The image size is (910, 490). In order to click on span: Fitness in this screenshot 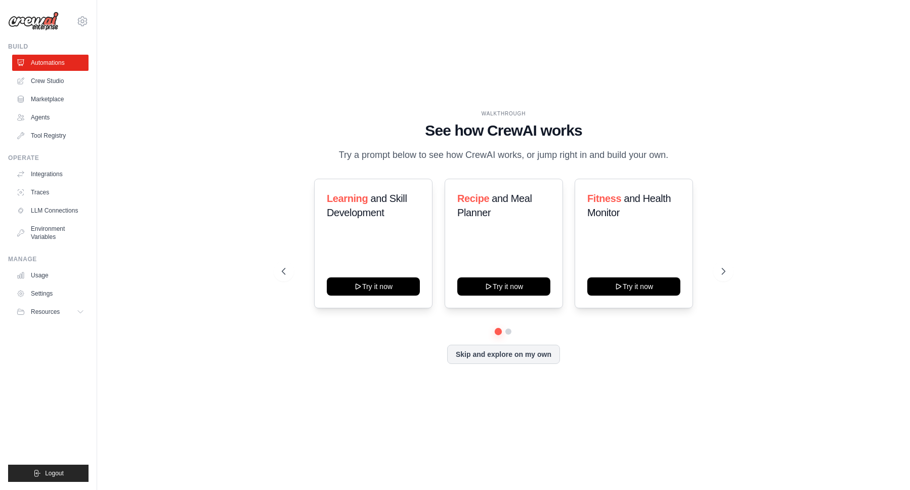, I will do `click(604, 198)`.